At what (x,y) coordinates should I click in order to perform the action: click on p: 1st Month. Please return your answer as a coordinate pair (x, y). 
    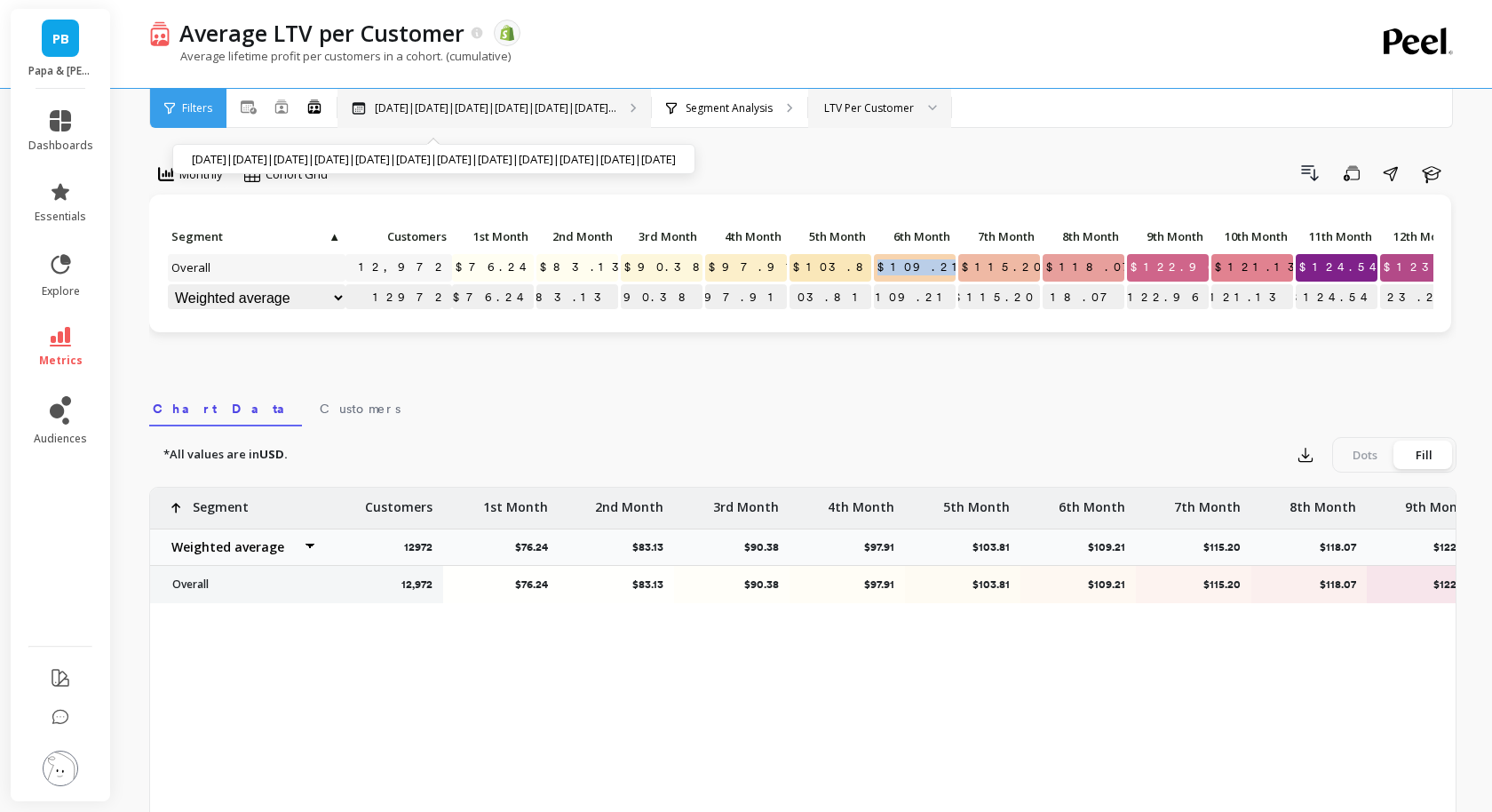
    Looking at the image, I should click on (493, 237).